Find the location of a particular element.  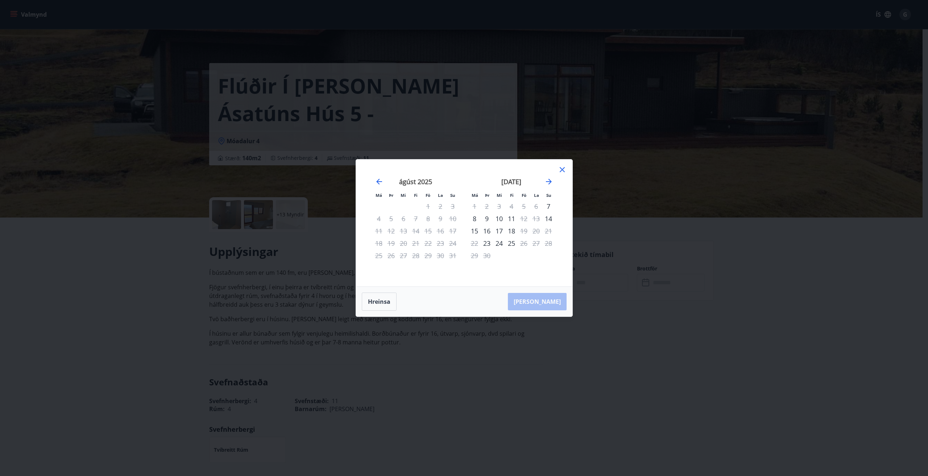

td: Not available. laugardagur, 30. ágúst 2025 is located at coordinates (441, 256).